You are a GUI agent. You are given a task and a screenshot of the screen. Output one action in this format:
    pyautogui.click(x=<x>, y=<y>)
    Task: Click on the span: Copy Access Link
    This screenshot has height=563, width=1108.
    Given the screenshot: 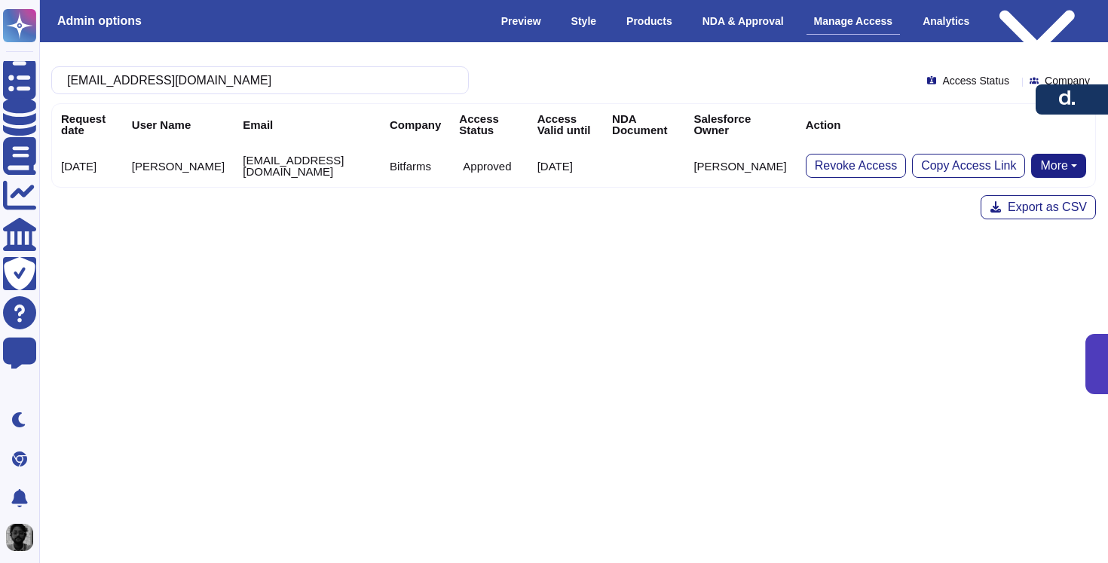 What is the action you would take?
    pyautogui.click(x=968, y=166)
    